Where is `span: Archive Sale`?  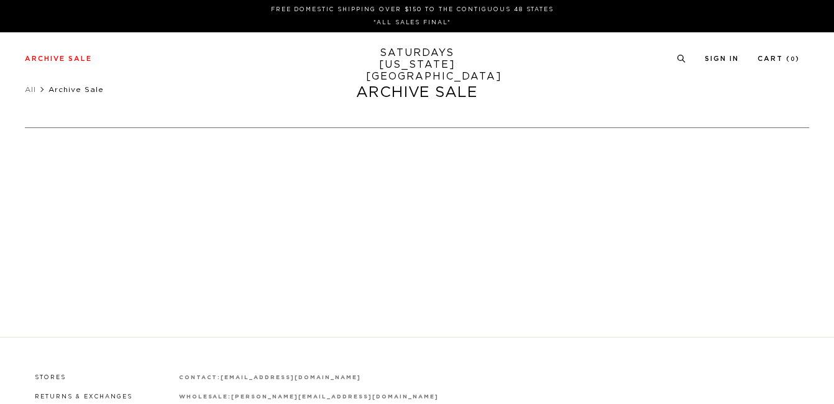 span: Archive Sale is located at coordinates (76, 90).